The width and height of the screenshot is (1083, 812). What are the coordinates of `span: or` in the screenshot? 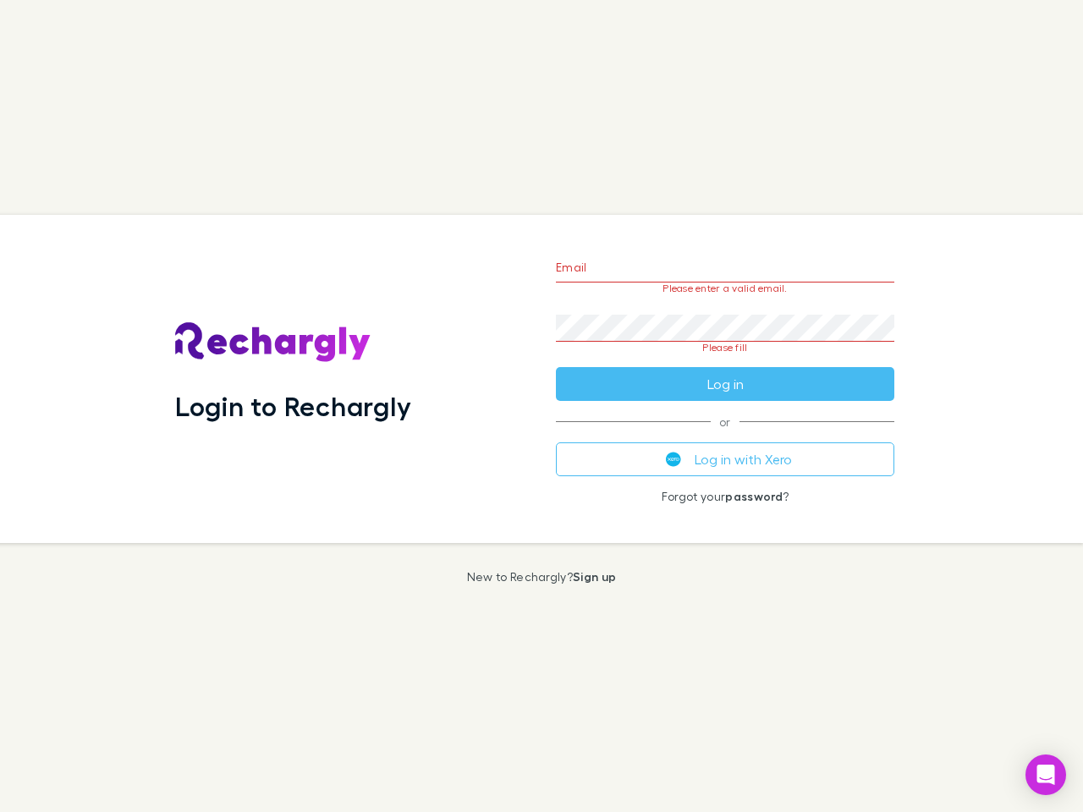 It's located at (725, 421).